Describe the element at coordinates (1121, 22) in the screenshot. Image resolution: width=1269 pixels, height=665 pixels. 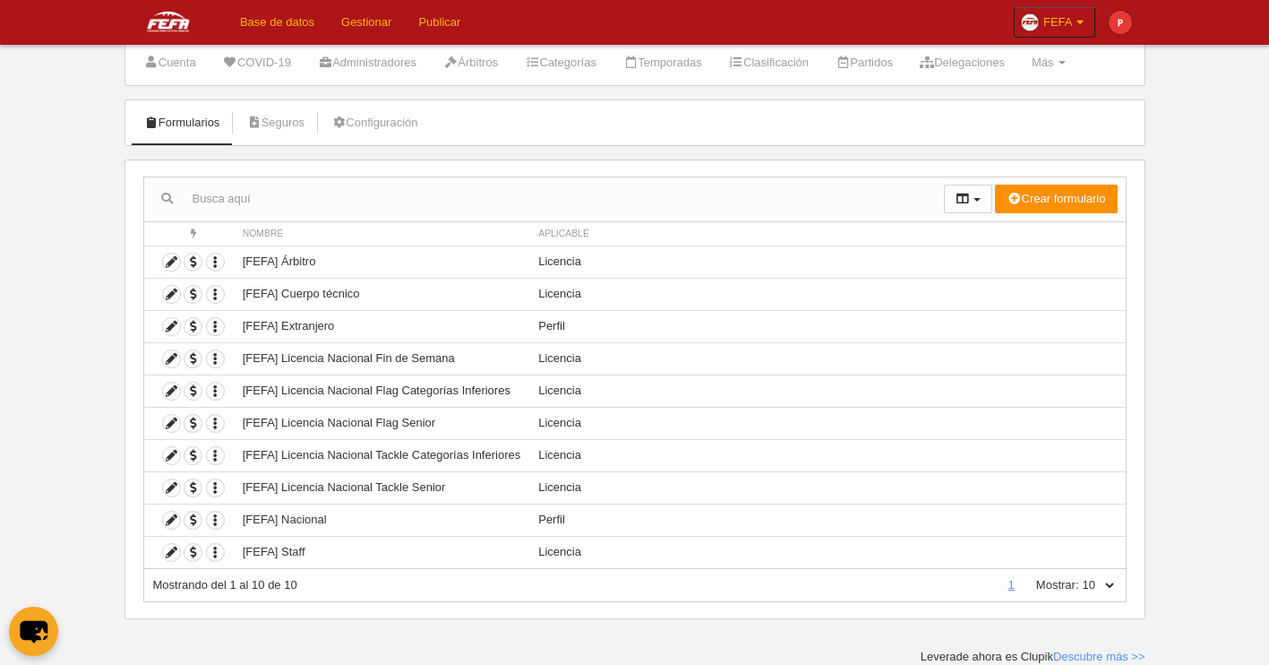
I see `img: c2l6ZT0zMHgzMCZmcz05JnRleHQ9UCZiZz1lNTM5MzU%3D.png` at that location.